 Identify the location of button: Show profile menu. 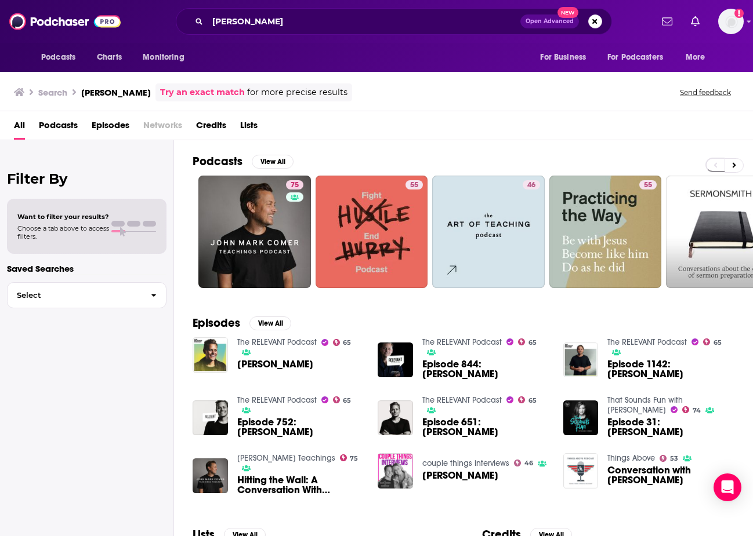
(731, 21).